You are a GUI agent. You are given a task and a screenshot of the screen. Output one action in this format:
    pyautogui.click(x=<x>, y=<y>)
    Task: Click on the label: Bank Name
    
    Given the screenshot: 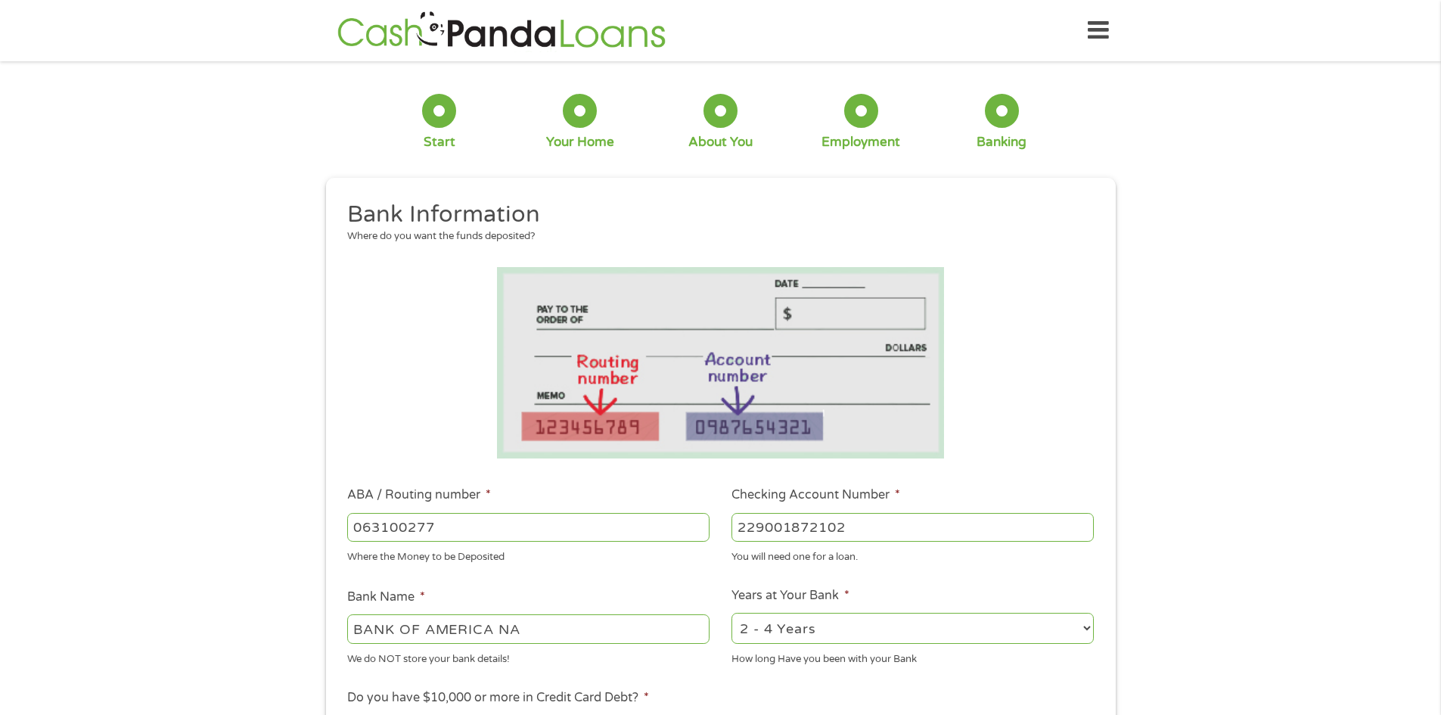 What is the action you would take?
    pyautogui.click(x=386, y=597)
    